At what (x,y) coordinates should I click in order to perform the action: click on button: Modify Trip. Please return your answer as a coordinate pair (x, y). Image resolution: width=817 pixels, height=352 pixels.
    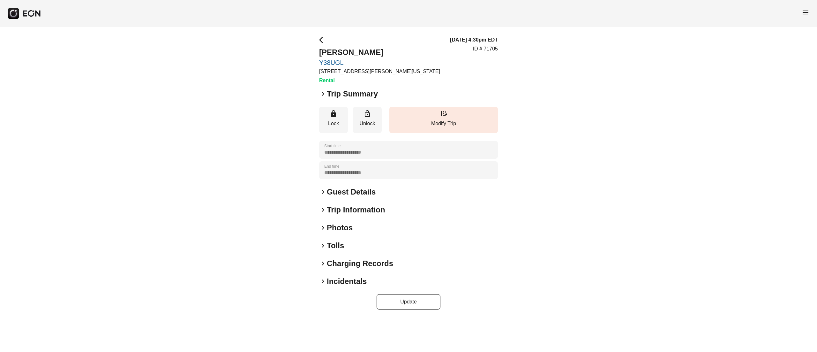
    Looking at the image, I should click on (443, 120).